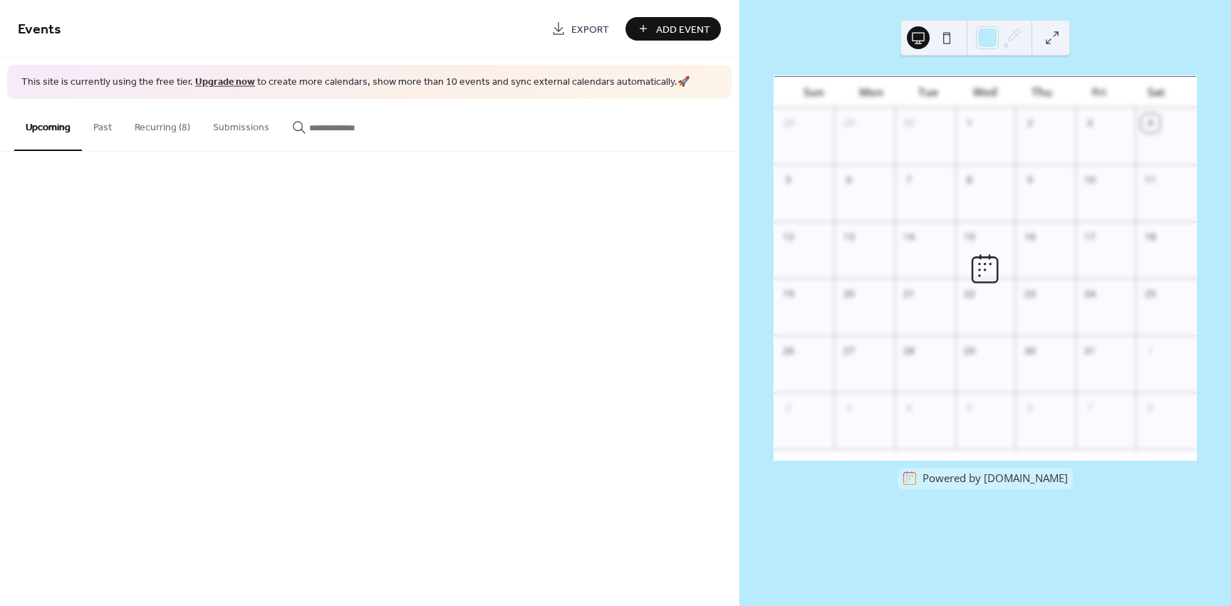 This screenshot has width=1231, height=606. I want to click on div: 10, so click(1090, 180).